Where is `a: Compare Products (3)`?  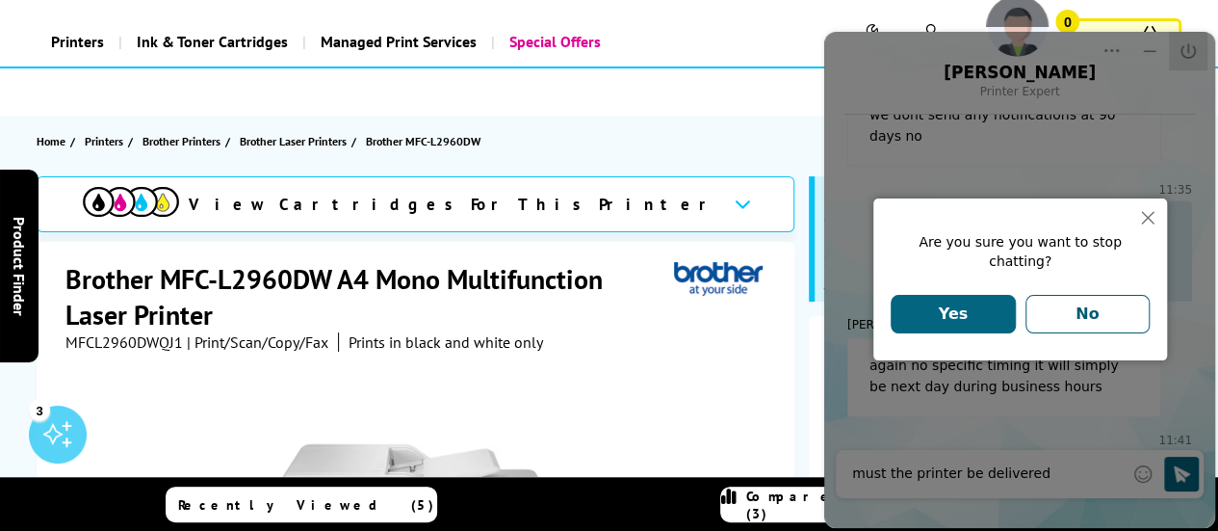 a: Compare Products (3) is located at coordinates (856, 504).